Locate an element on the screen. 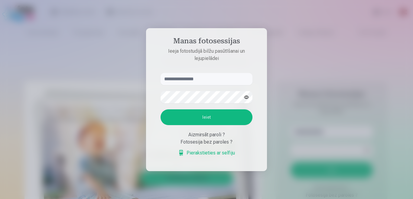 This screenshot has width=413, height=199. button: Ieiet is located at coordinates (206, 117).